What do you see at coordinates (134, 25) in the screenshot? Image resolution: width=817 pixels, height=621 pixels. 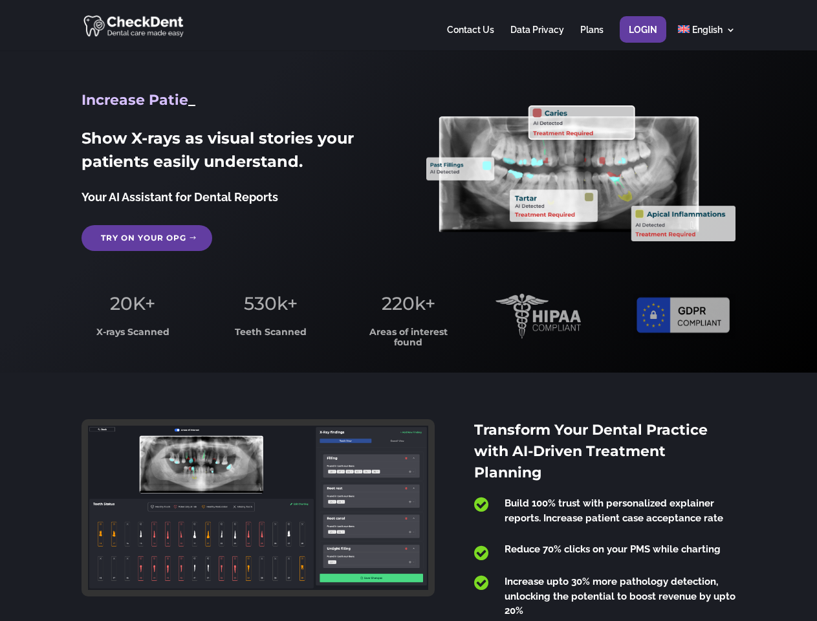 I see `img: CheckDent AI` at bounding box center [134, 25].